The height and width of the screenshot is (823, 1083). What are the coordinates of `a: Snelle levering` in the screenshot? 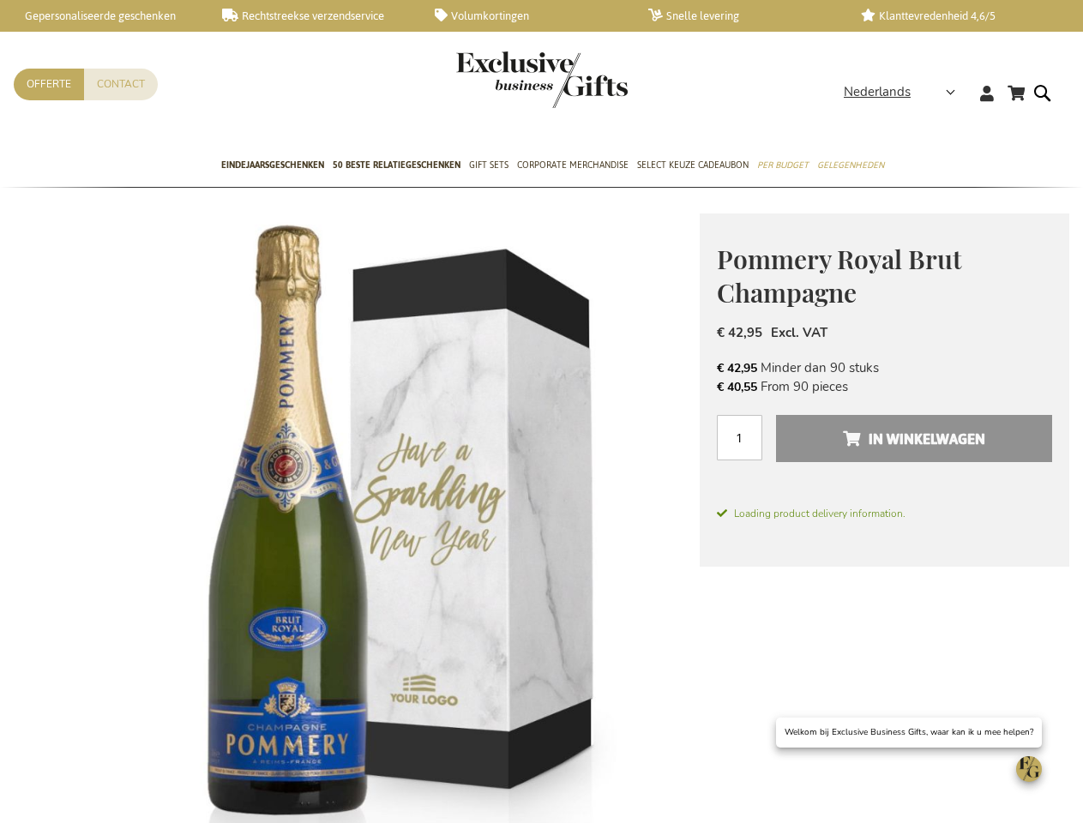 It's located at (741, 15).